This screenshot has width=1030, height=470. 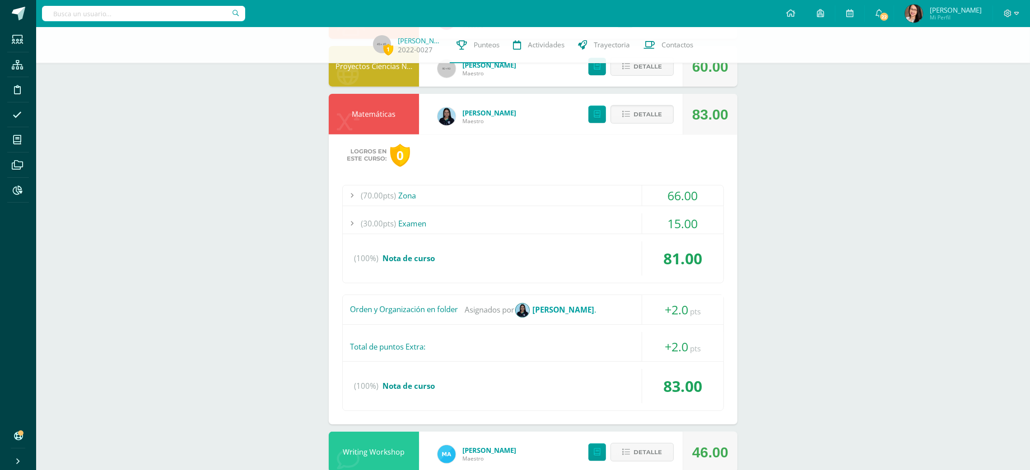 What do you see at coordinates (374, 114) in the screenshot?
I see `a: Matemáticas` at bounding box center [374, 114].